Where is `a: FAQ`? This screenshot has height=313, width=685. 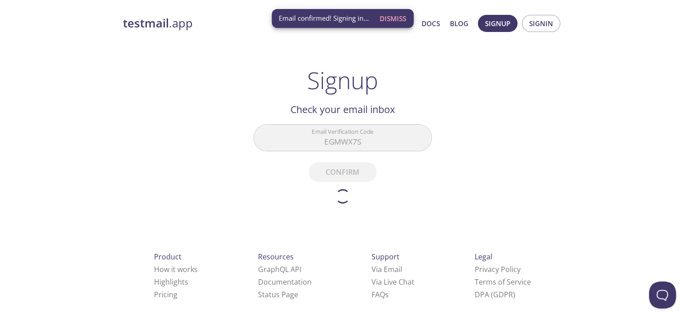
a: FAQ is located at coordinates (380, 295).